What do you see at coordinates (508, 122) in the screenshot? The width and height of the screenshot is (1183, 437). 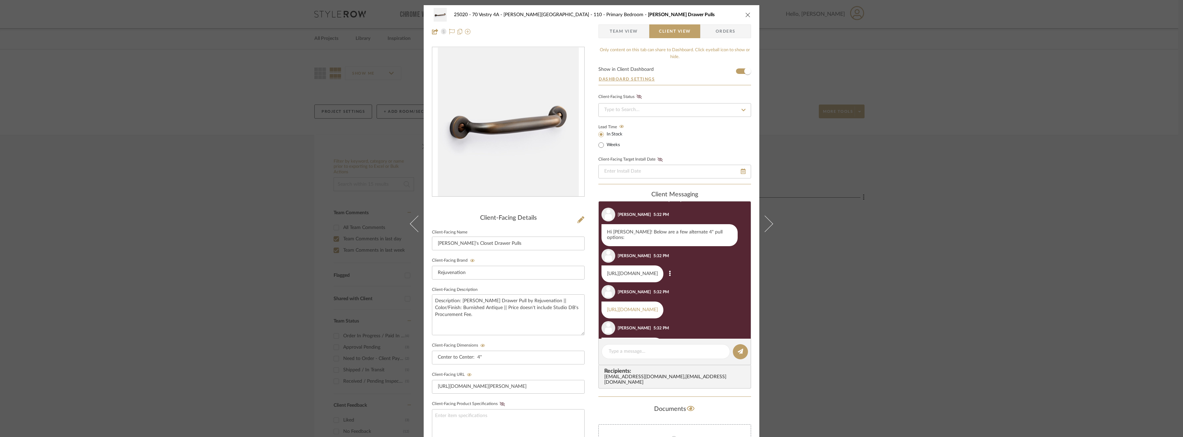 I see `div: 0` at bounding box center [508, 122].